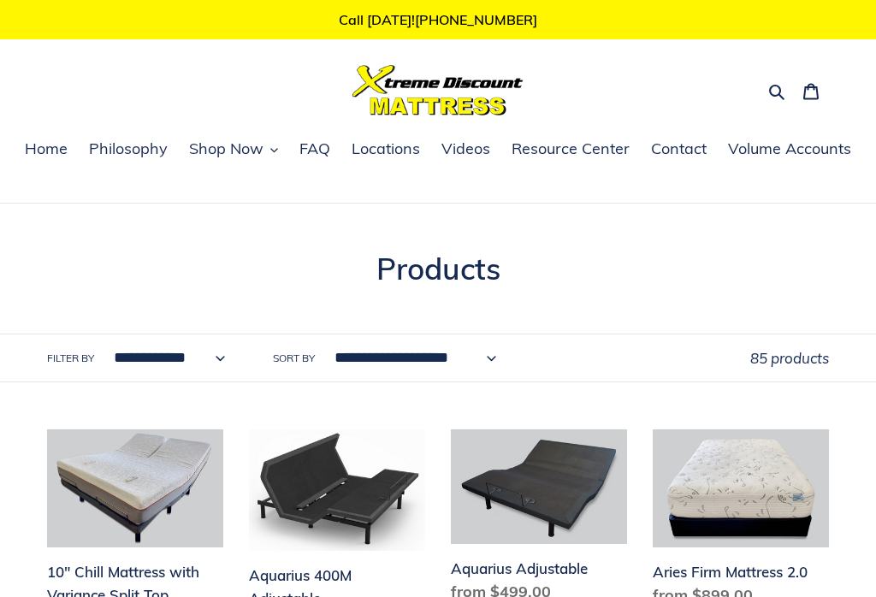 Image resolution: width=876 pixels, height=597 pixels. I want to click on a: Volume Accounts, so click(790, 150).